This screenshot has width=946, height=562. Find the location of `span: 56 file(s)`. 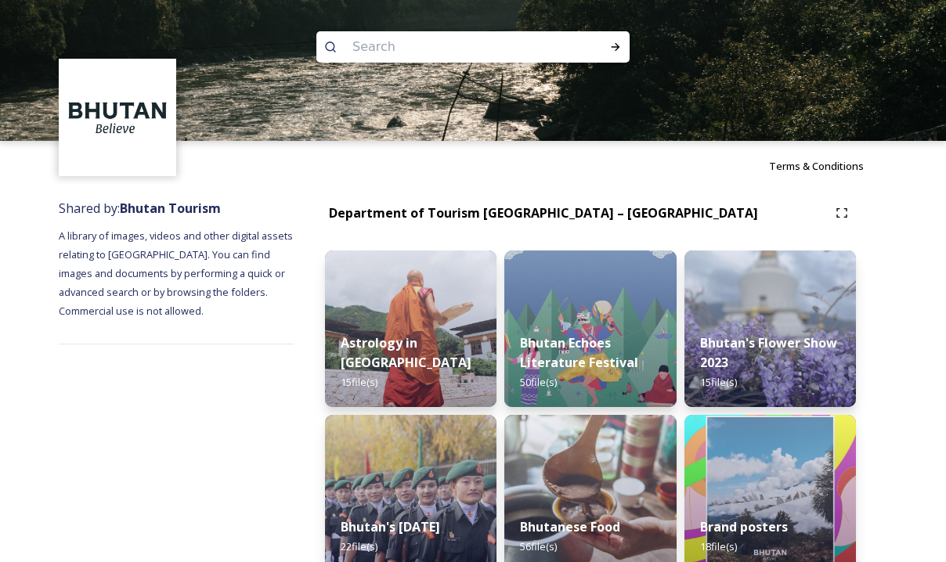

span: 56 file(s) is located at coordinates (538, 546).